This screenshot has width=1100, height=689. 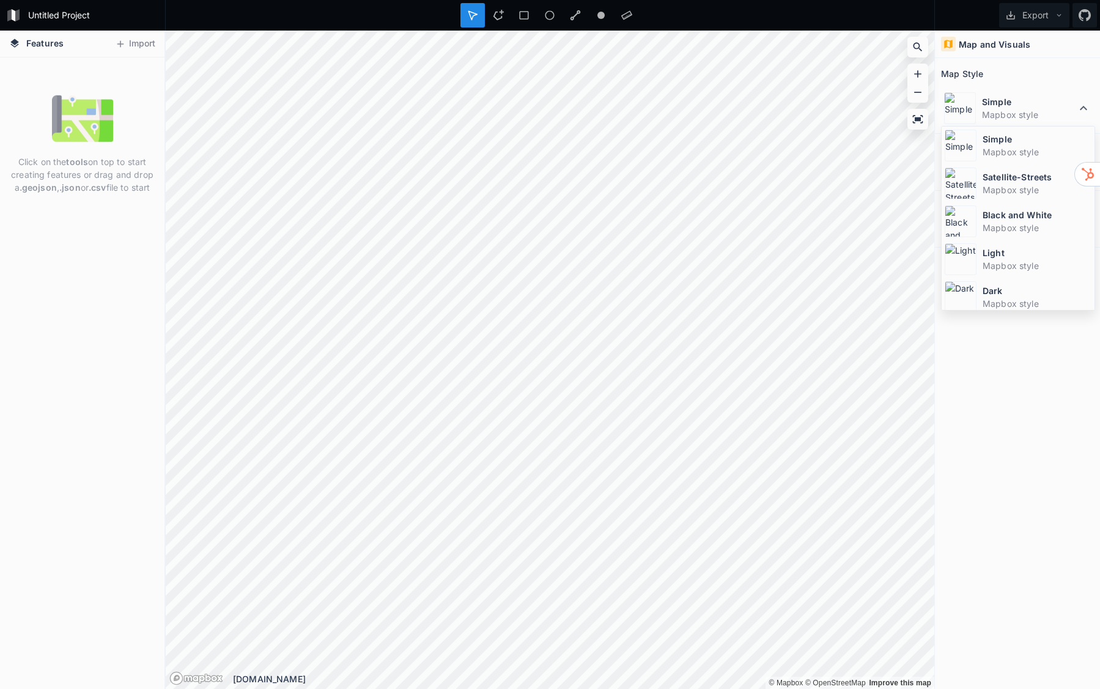 What do you see at coordinates (1037, 252) in the screenshot?
I see `dt: Light` at bounding box center [1037, 252].